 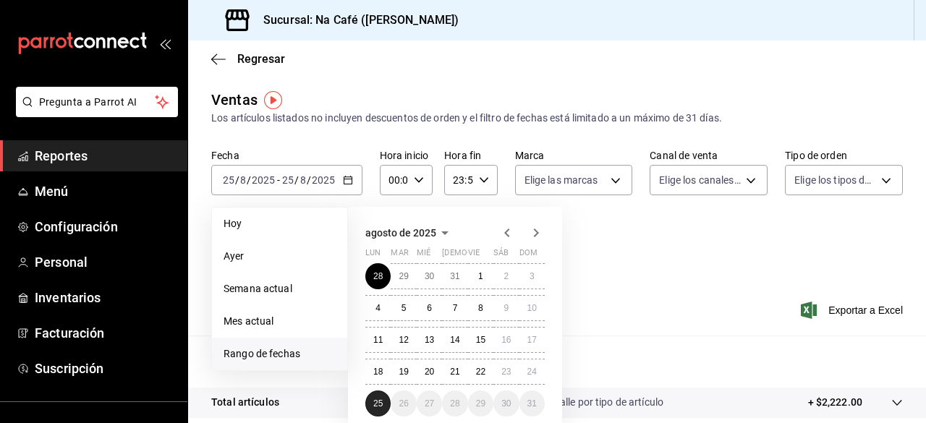 What do you see at coordinates (532, 404) in the screenshot?
I see `button: 31 de agosto de 2025` at bounding box center [532, 404].